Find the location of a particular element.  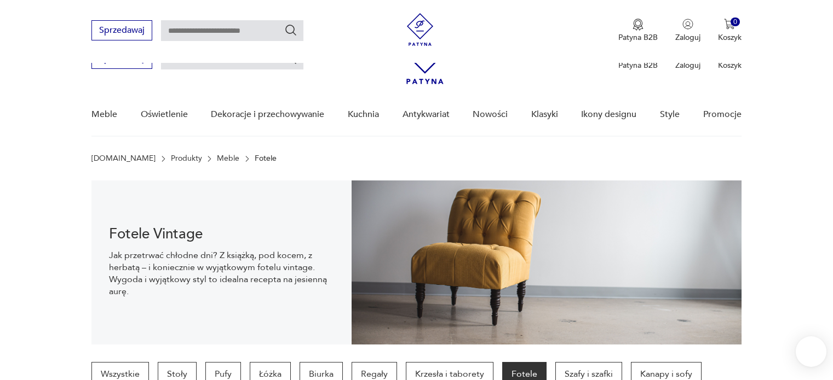

h1: Fotele Vintage is located at coordinates (221, 234).